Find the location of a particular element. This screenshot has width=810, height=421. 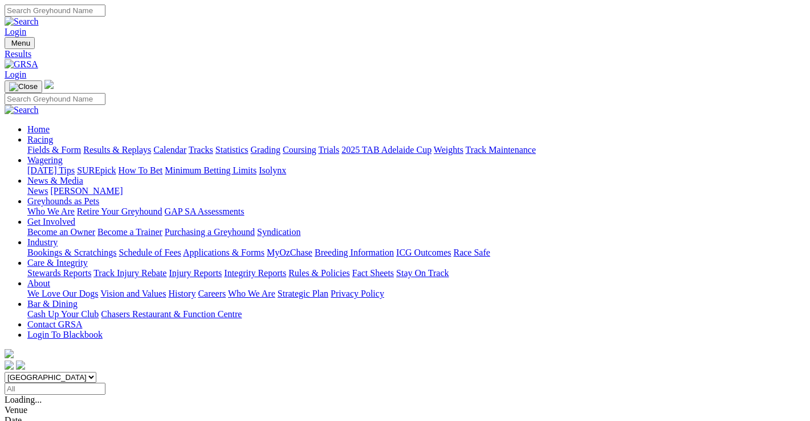

a: Track Maintenance is located at coordinates (501, 149).